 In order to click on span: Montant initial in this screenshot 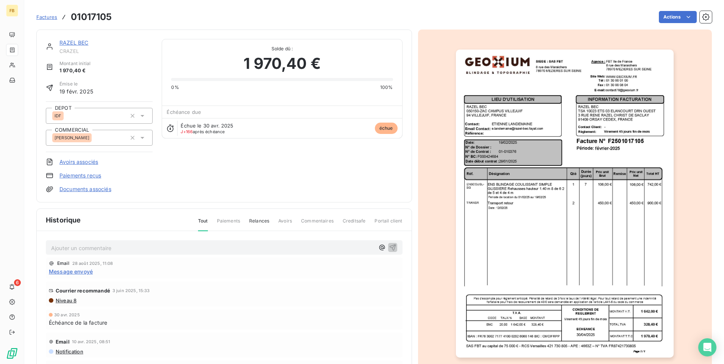, I will do `click(75, 64)`.